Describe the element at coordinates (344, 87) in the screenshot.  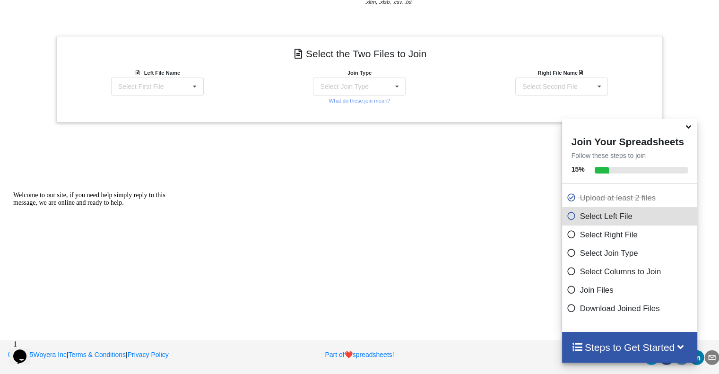
I see `div: Select Join Type` at that location.